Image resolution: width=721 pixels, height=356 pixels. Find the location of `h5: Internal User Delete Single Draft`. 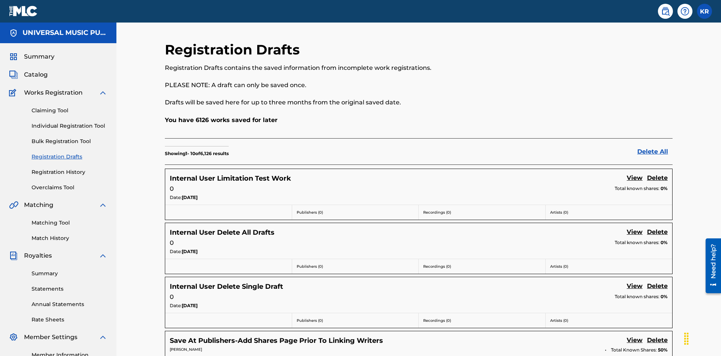

h5: Internal User Delete Single Draft is located at coordinates (226, 286).